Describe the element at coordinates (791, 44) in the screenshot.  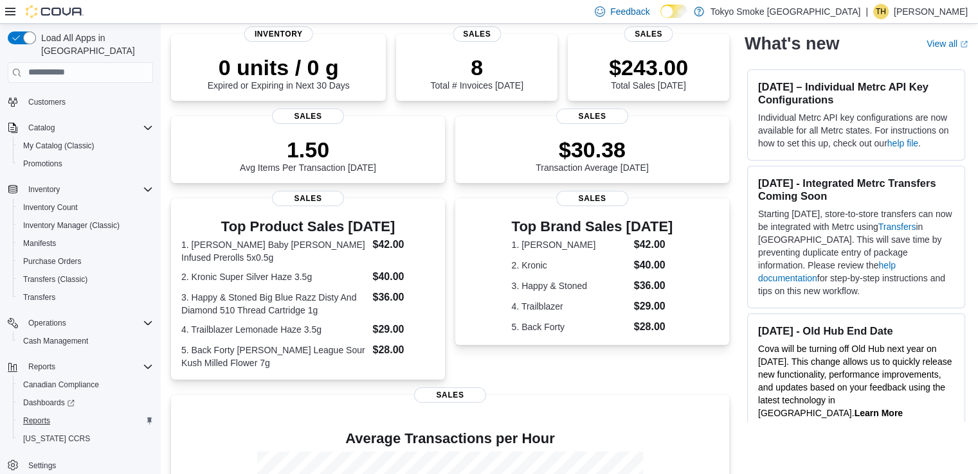
I see `h2: What's new` at that location.